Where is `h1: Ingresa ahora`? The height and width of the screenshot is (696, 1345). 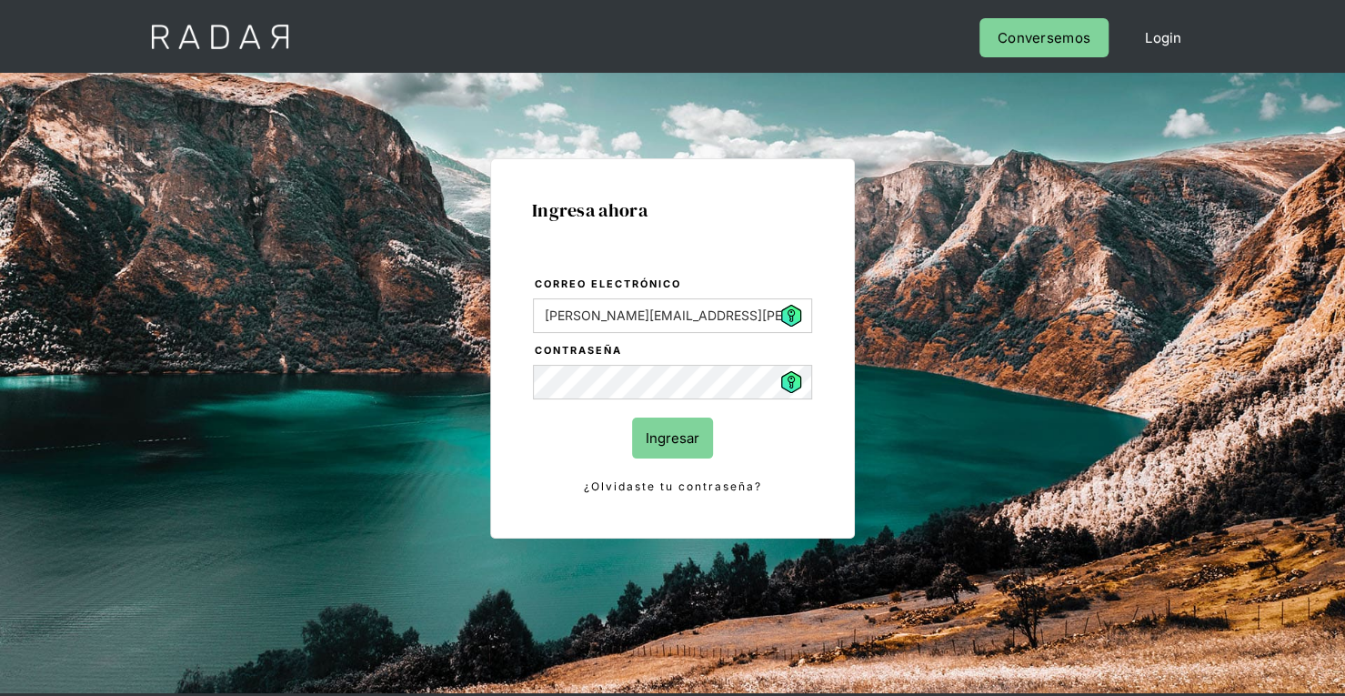 h1: Ingresa ahora is located at coordinates (672, 210).